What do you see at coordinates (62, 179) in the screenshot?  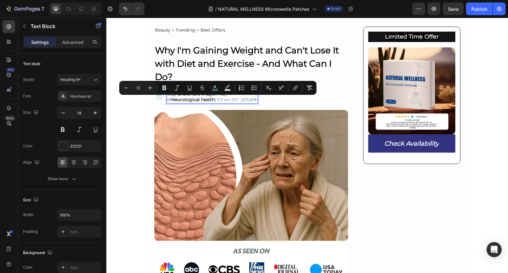 I see `button: Show more` at bounding box center [62, 179].